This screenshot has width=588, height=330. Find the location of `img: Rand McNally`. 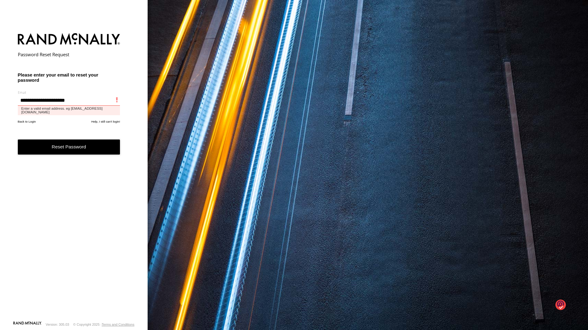

img: Rand McNally is located at coordinates (69, 40).